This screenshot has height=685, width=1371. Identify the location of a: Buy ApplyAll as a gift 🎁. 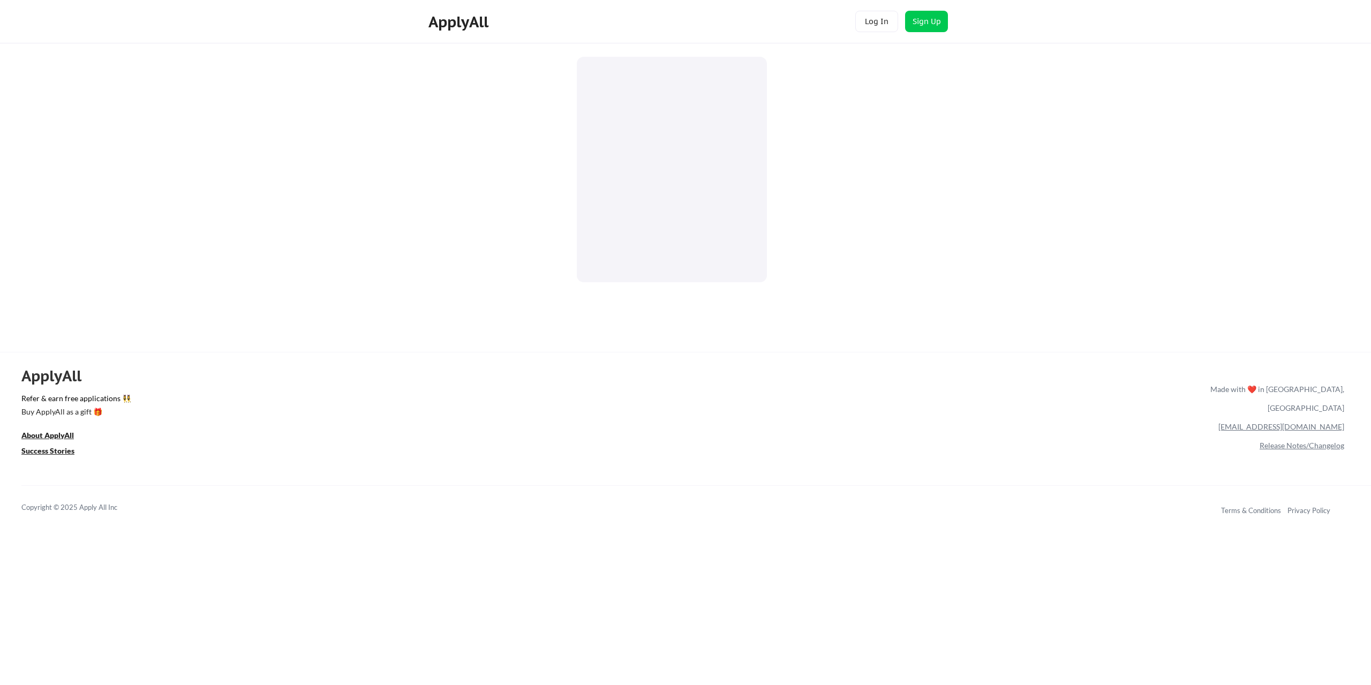
(75, 412).